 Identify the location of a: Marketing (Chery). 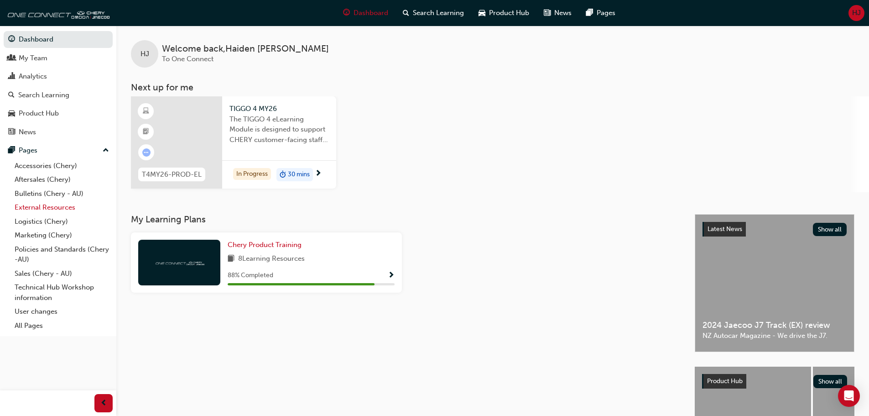
(62, 235).